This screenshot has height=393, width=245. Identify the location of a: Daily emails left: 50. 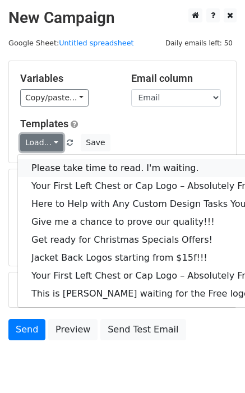
(199, 43).